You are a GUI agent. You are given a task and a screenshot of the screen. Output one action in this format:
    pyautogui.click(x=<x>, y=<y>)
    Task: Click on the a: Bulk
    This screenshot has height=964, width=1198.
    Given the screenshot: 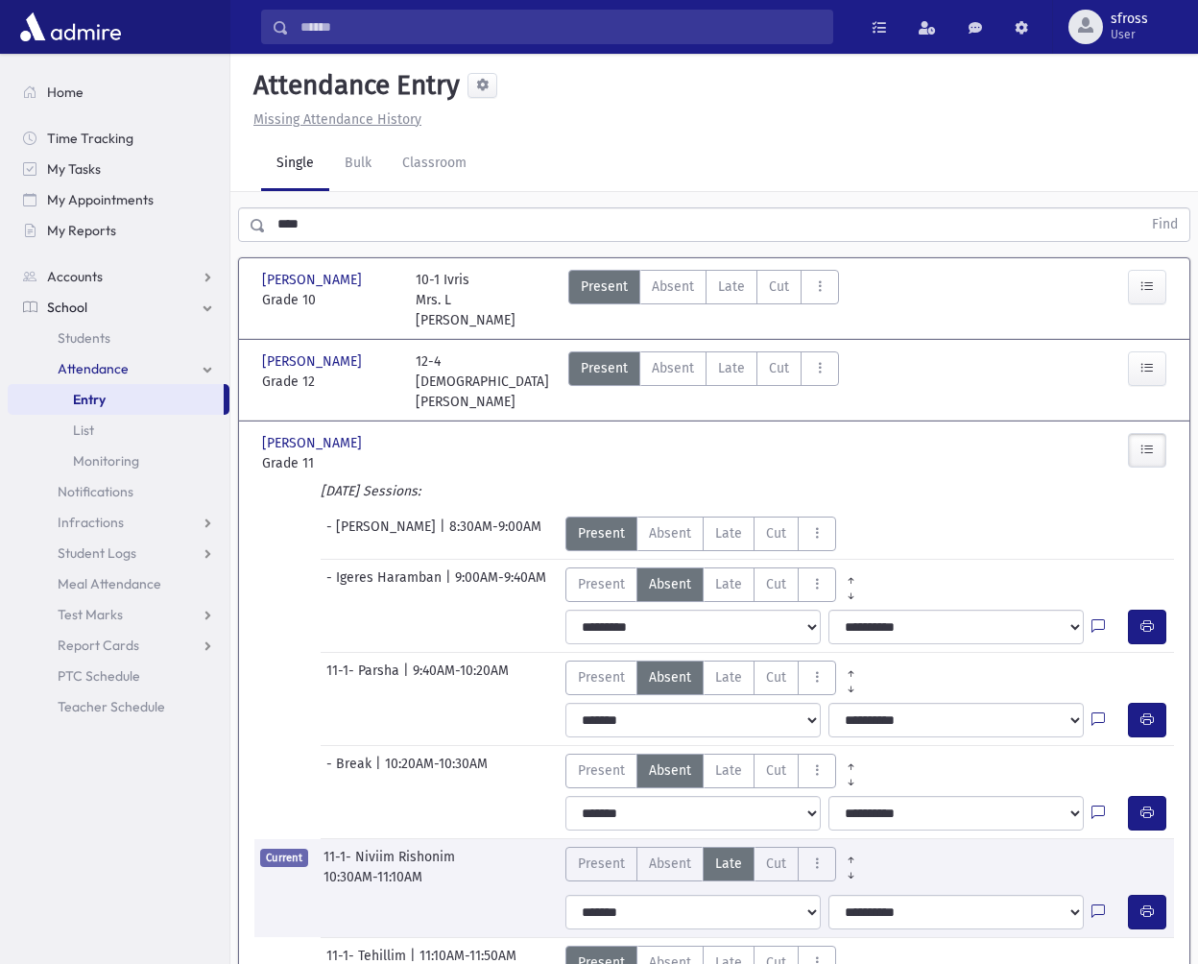 What is the action you would take?
    pyautogui.click(x=358, y=164)
    